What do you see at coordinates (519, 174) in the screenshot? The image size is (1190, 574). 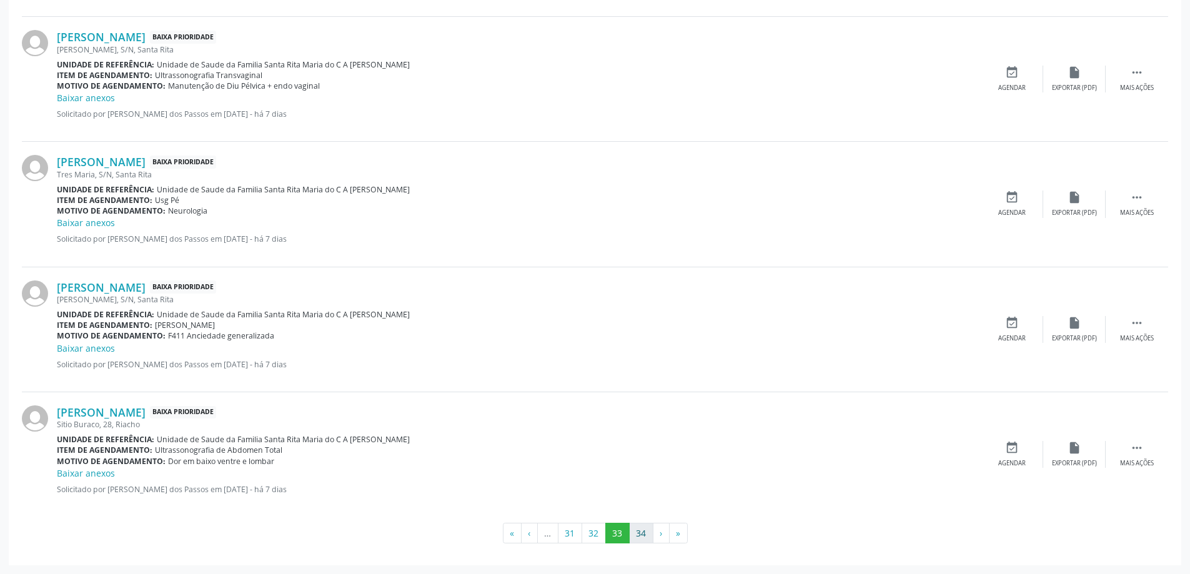 I see `div: Tres Maria, S/N, Santa Rita` at bounding box center [519, 174].